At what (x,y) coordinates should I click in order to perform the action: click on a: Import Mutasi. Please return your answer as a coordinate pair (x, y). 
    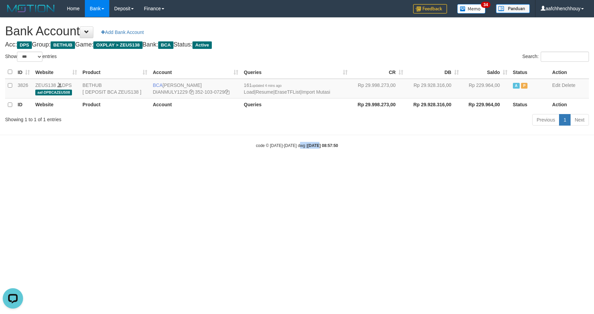
    Looking at the image, I should click on (316, 92).